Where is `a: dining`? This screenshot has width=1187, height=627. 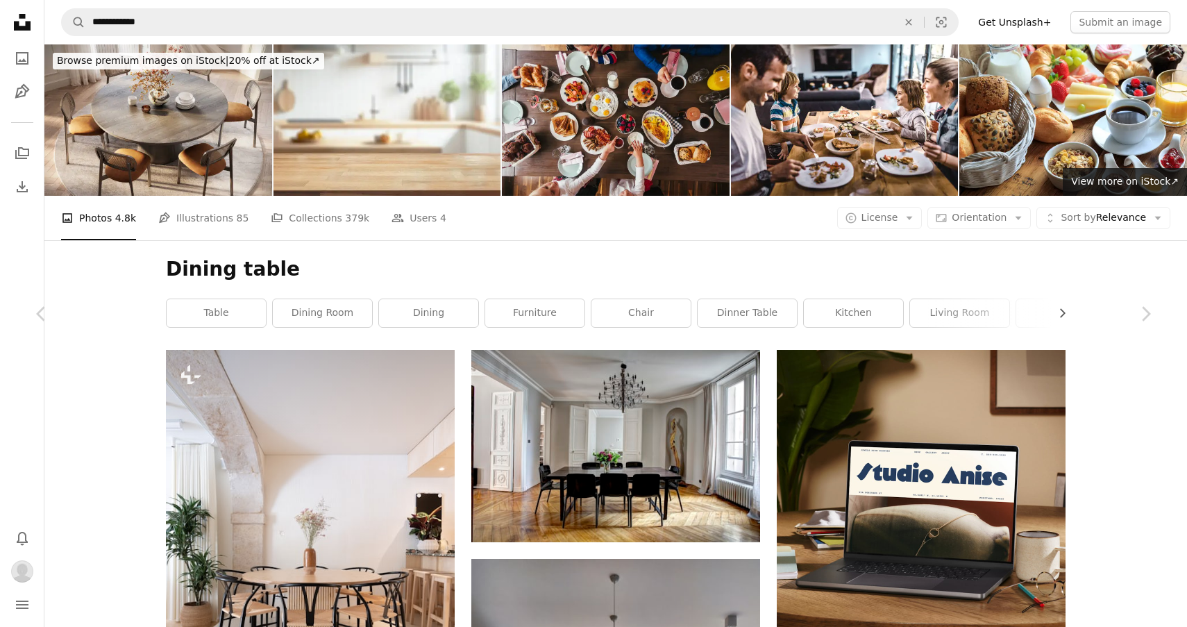
a: dining is located at coordinates (428, 313).